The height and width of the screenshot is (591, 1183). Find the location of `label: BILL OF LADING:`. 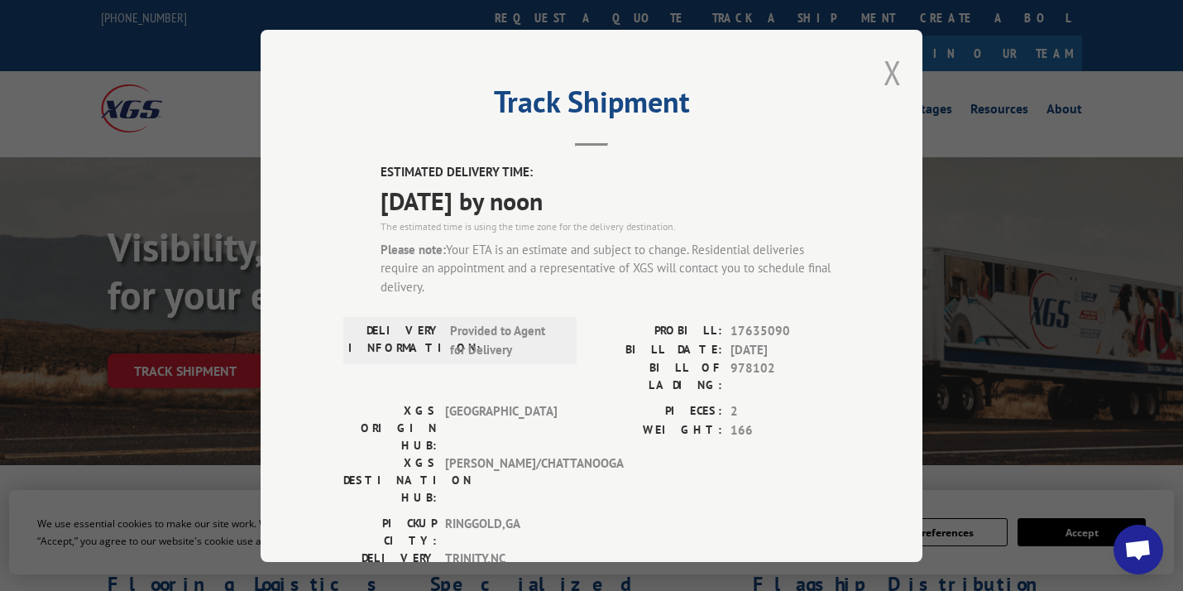

label: BILL OF LADING: is located at coordinates (657, 376).